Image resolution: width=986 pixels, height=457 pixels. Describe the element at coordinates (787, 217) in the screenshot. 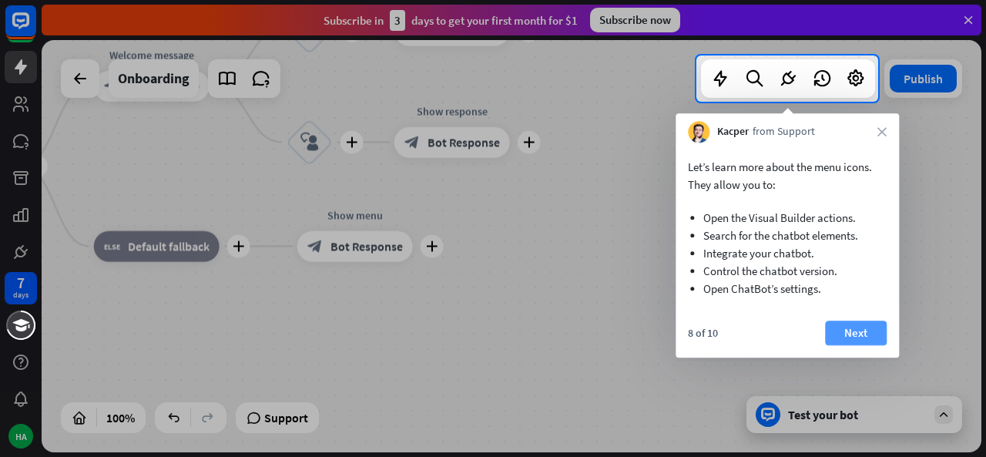

I see `li: Open the Visual Builder actions.` at that location.